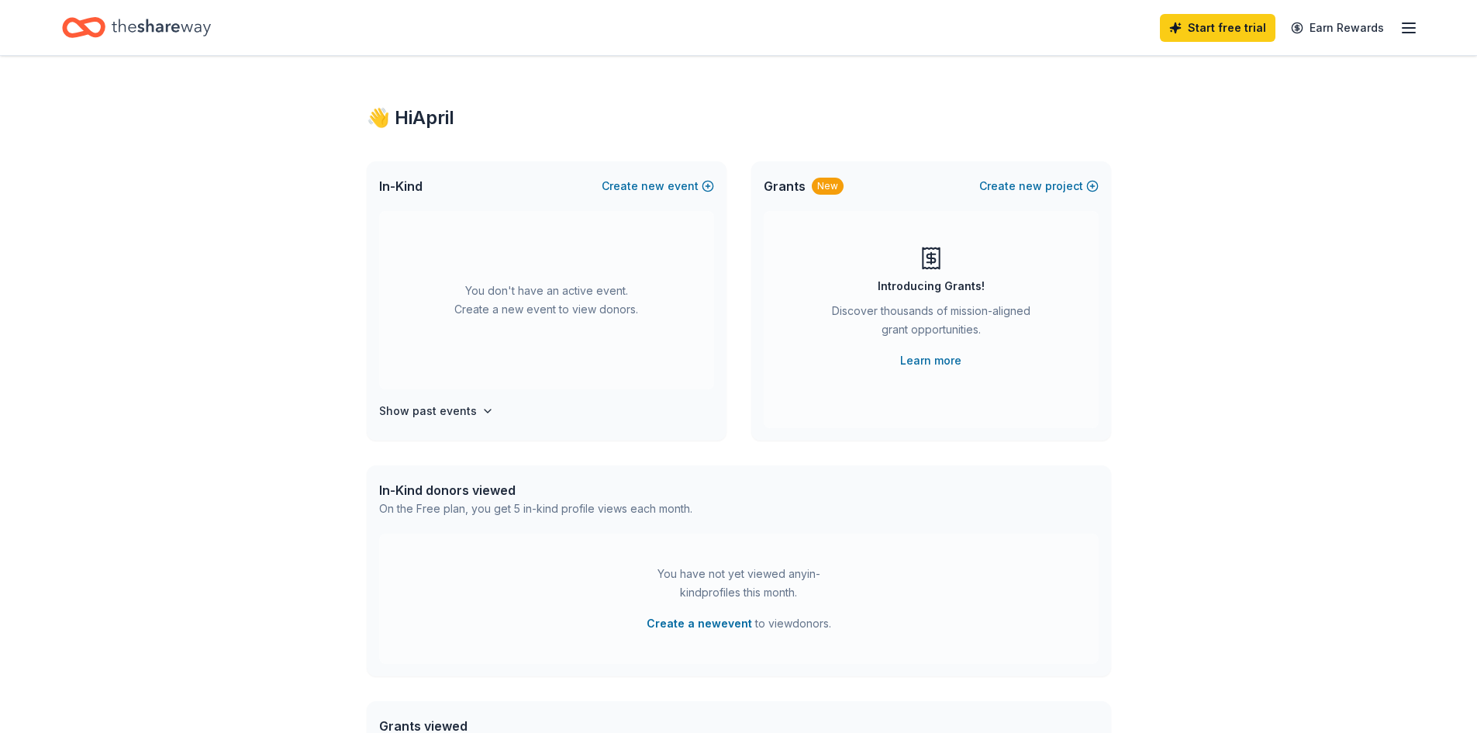  I want to click on div: New, so click(827, 186).